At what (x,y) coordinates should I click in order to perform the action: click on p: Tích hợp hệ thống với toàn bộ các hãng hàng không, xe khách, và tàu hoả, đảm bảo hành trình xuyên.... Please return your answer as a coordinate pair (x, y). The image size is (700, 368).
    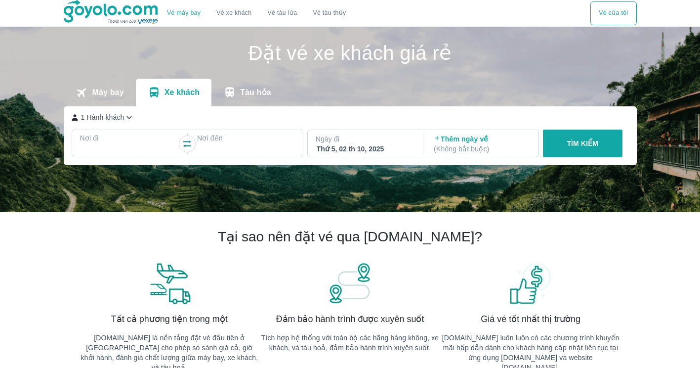
    Looking at the image, I should click on (350, 343).